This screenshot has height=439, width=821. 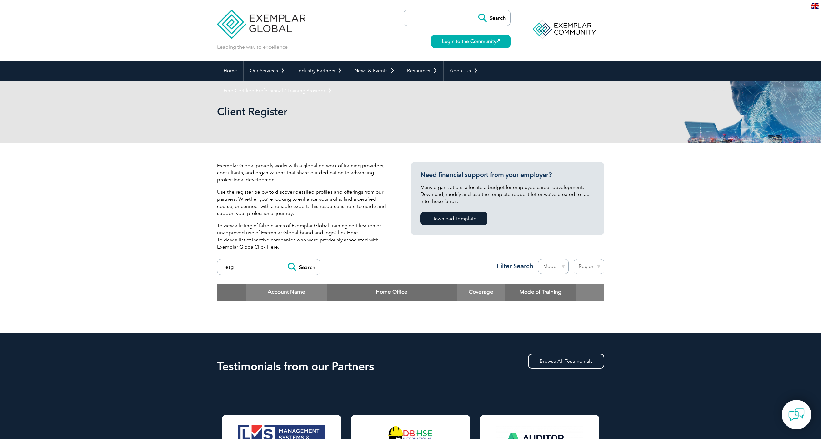 I want to click on p: Leading the way to excellence, so click(x=252, y=47).